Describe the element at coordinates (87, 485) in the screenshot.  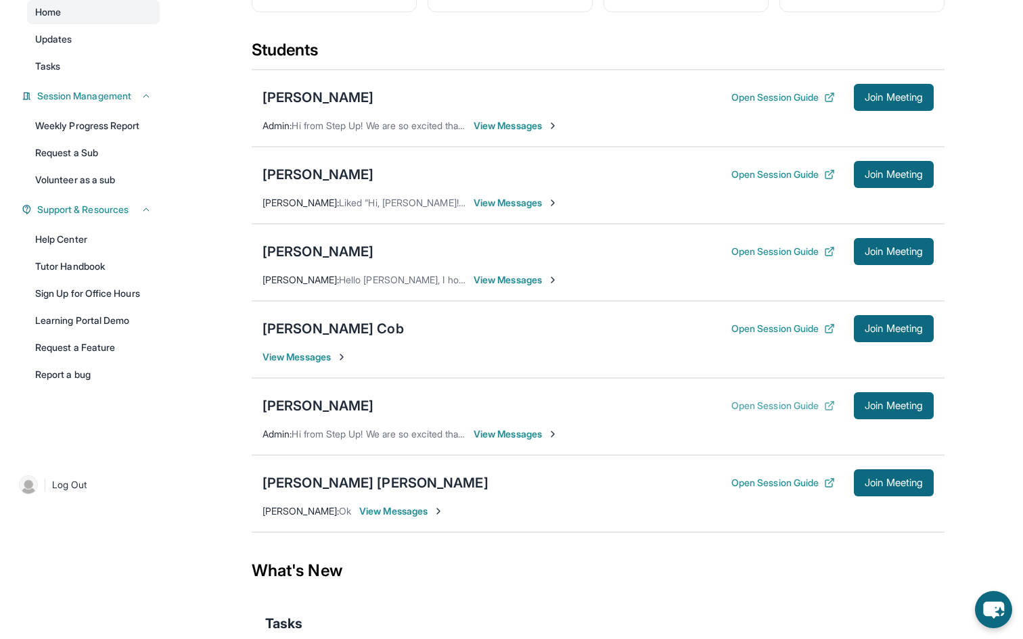
I see `a: |Log Out` at that location.